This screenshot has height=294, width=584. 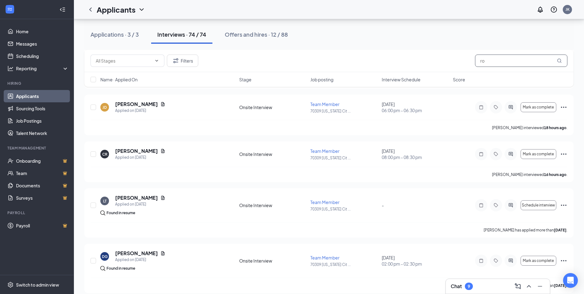 I want to click on span: Job posting, so click(x=322, y=79).